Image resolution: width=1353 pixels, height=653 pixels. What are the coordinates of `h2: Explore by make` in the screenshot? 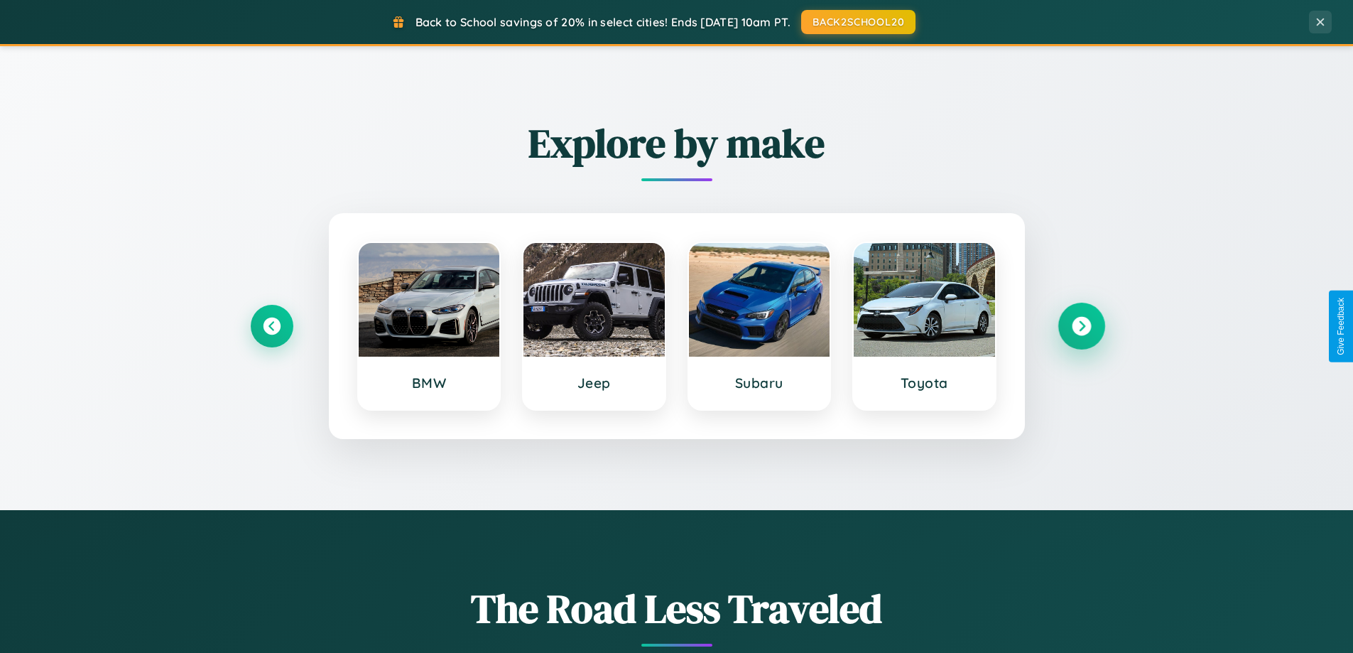 It's located at (677, 143).